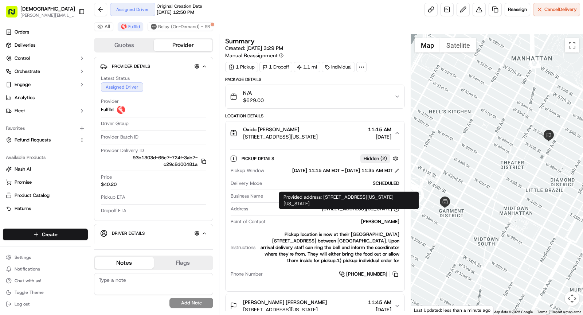 The image size is (583, 315). What do you see at coordinates (113, 197) in the screenshot?
I see `span: Pickup ETA` at bounding box center [113, 197].